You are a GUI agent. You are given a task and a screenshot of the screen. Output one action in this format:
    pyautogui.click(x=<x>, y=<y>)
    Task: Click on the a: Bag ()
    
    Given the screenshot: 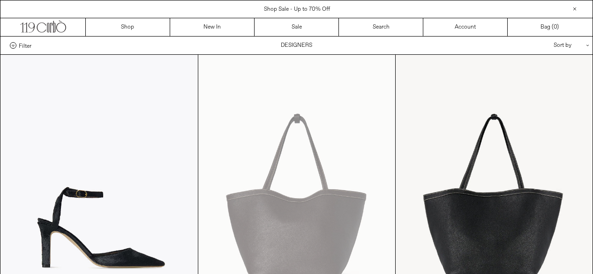 What is the action you would take?
    pyautogui.click(x=550, y=27)
    